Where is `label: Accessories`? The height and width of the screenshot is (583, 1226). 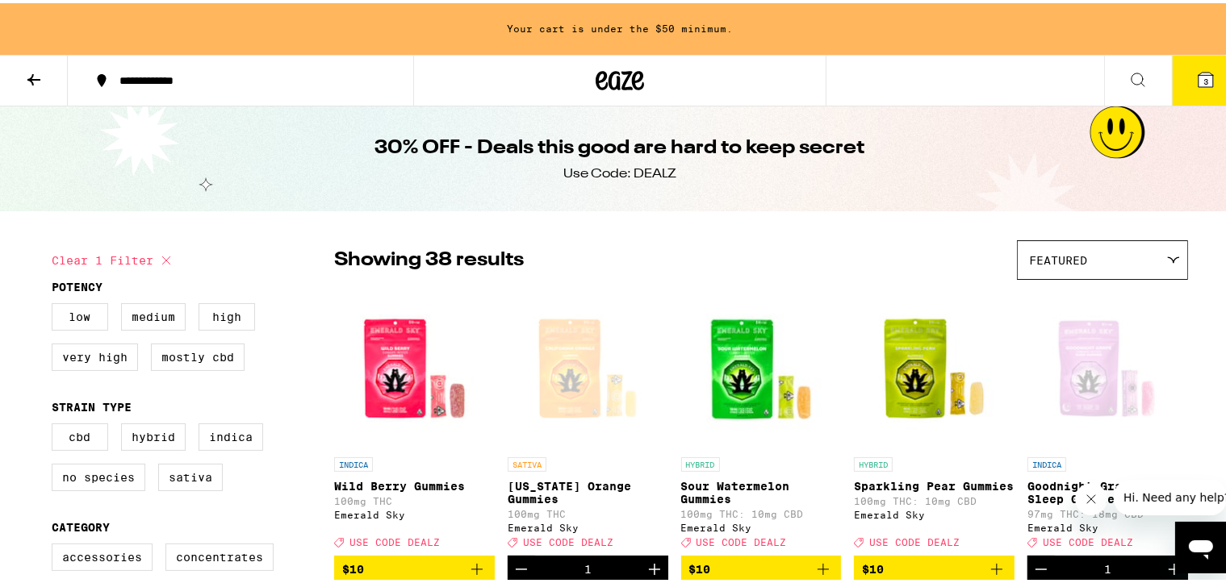
label: Accessories is located at coordinates (102, 554).